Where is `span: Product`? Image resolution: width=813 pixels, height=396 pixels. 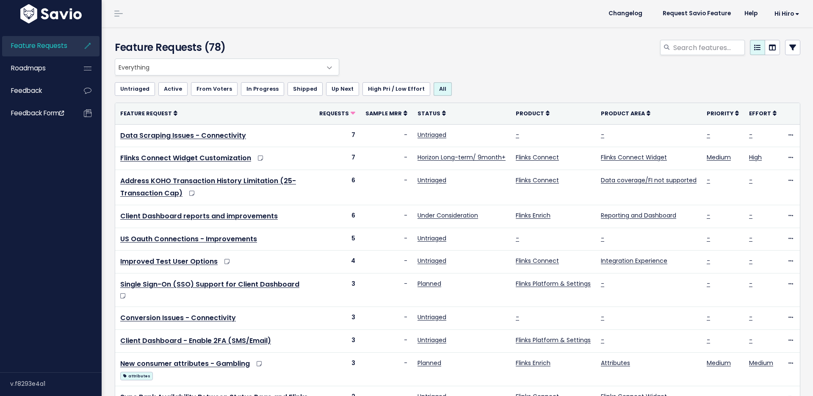
span: Product is located at coordinates (530, 113).